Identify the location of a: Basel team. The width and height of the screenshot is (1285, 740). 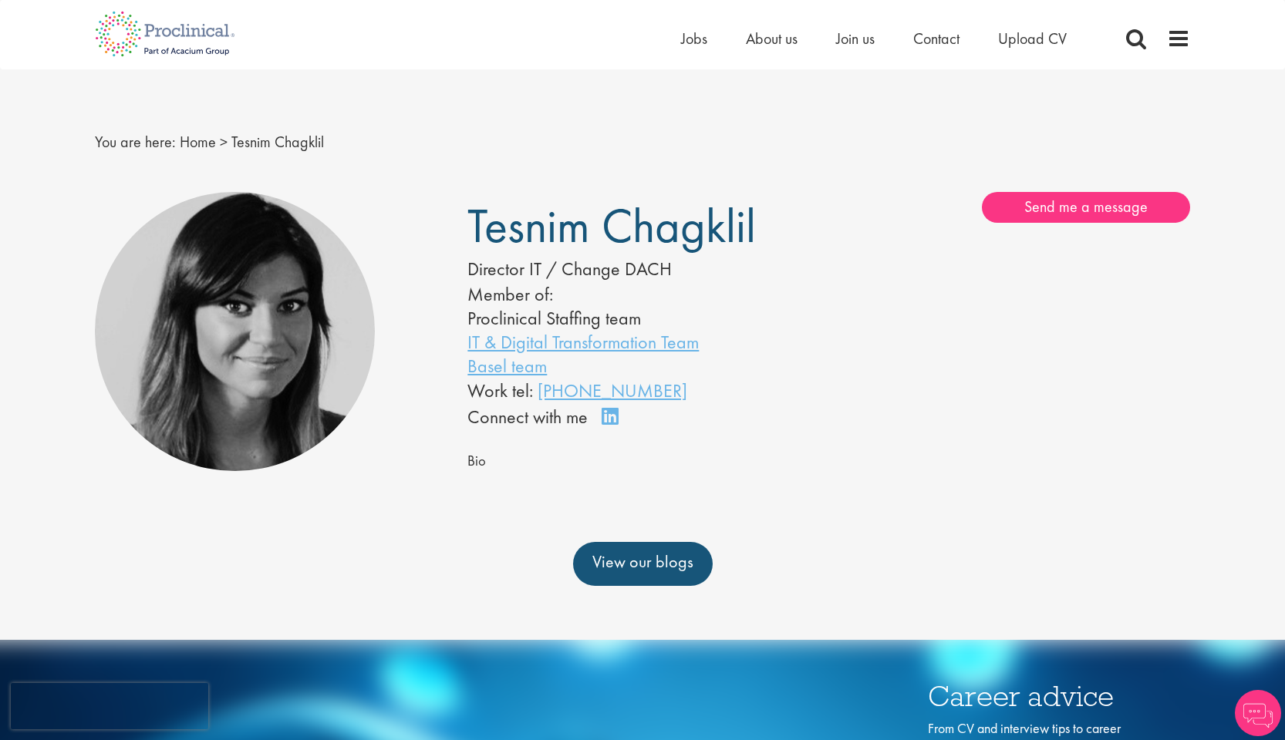
(507, 365).